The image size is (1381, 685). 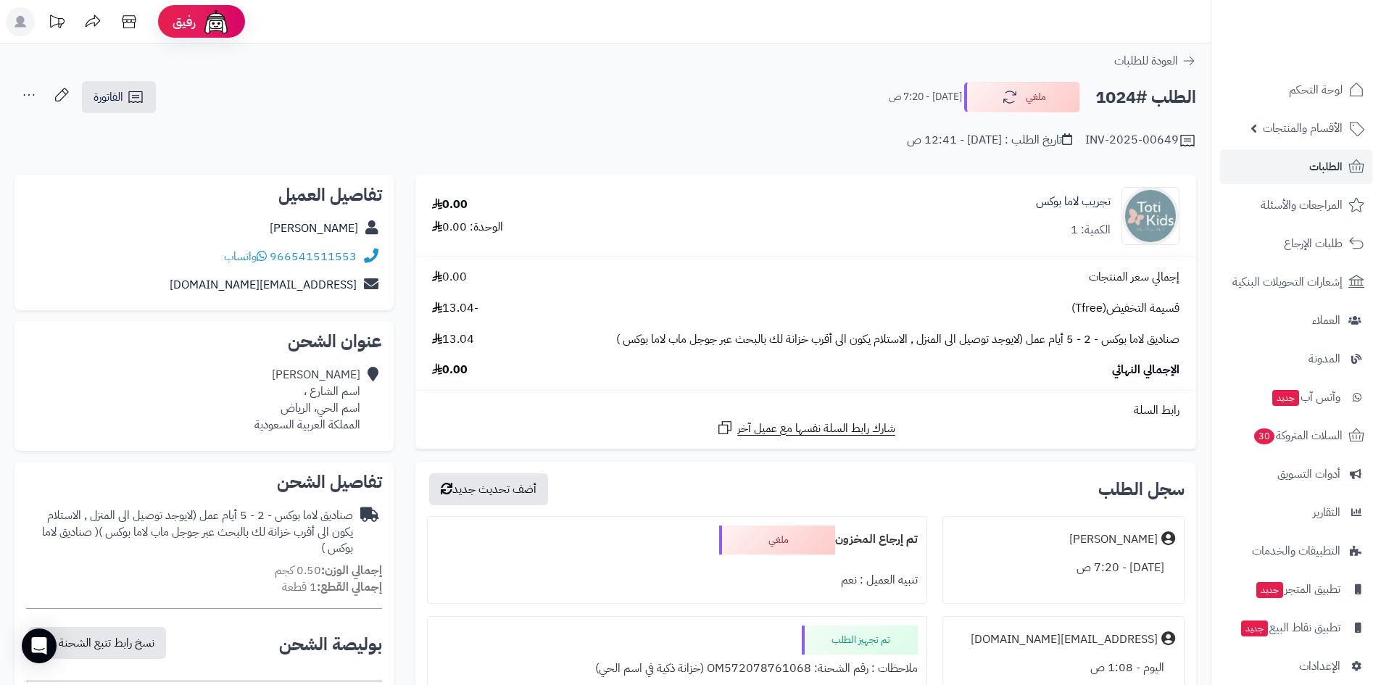 What do you see at coordinates (97, 643) in the screenshot?
I see `button: نسخ رابط تتبع الشحنة` at bounding box center [97, 643].